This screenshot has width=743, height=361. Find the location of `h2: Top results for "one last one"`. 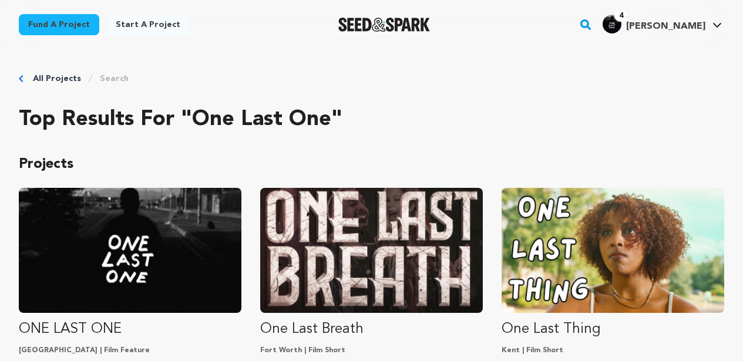

h2: Top results for "one last one" is located at coordinates (371, 120).